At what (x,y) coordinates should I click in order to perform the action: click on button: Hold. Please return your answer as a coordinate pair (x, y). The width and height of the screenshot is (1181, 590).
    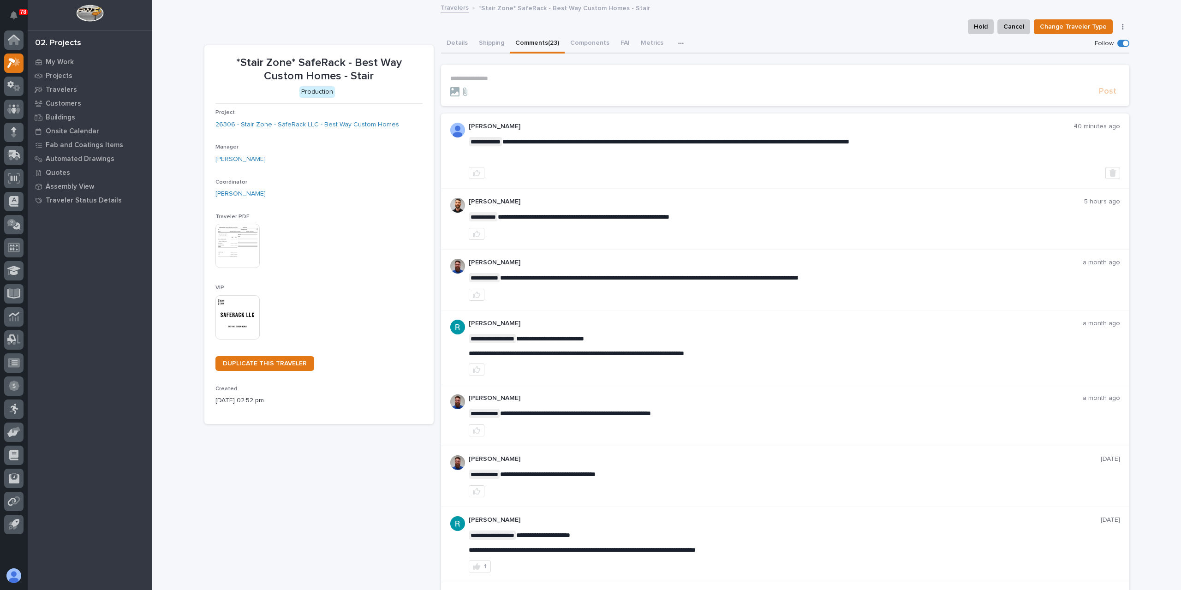
    Looking at the image, I should click on (981, 27).